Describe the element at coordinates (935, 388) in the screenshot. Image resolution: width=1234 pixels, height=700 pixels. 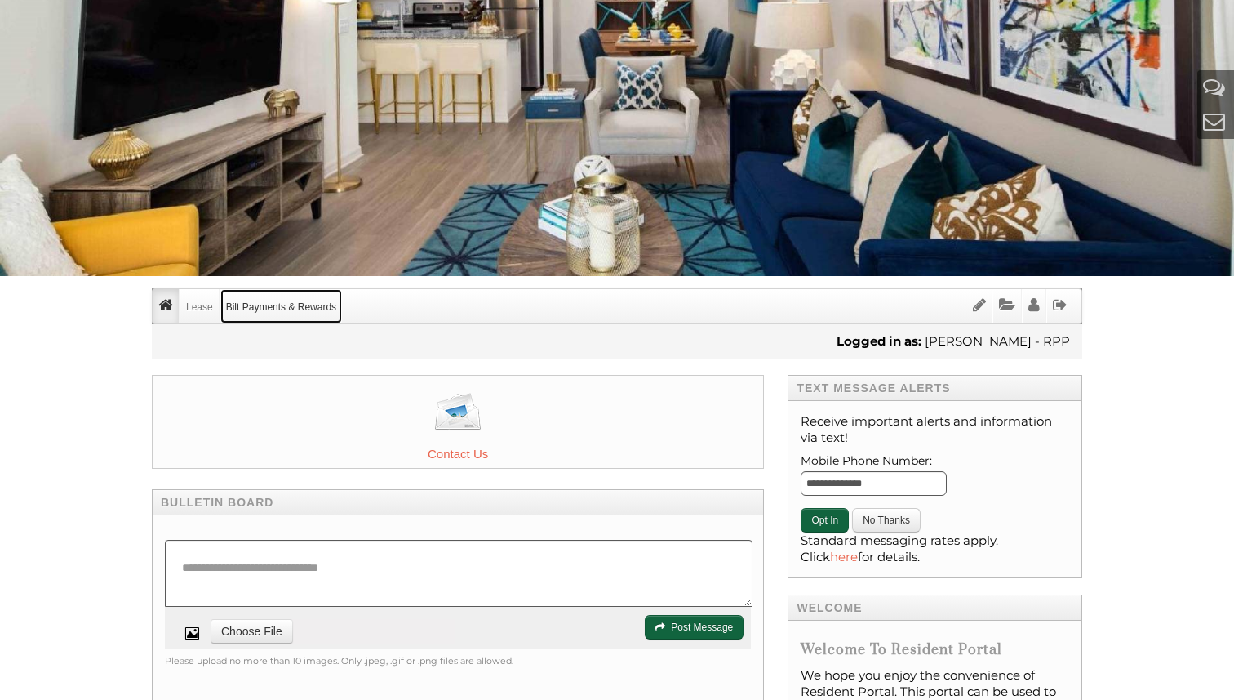
I see `h4: Text Message Alerts` at that location.